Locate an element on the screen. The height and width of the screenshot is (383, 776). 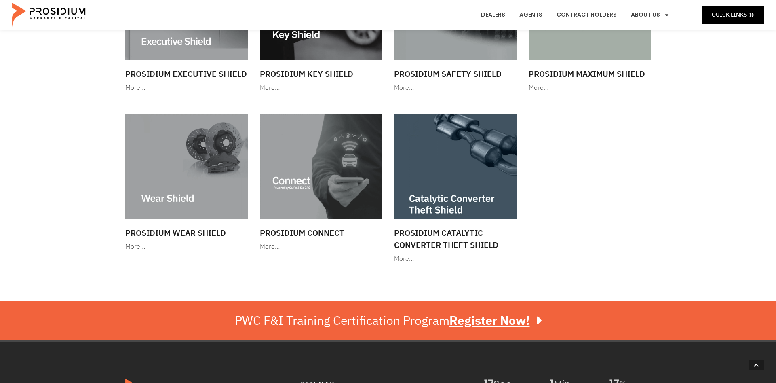
h3: Prosidium Key Shield is located at coordinates (321, 74).